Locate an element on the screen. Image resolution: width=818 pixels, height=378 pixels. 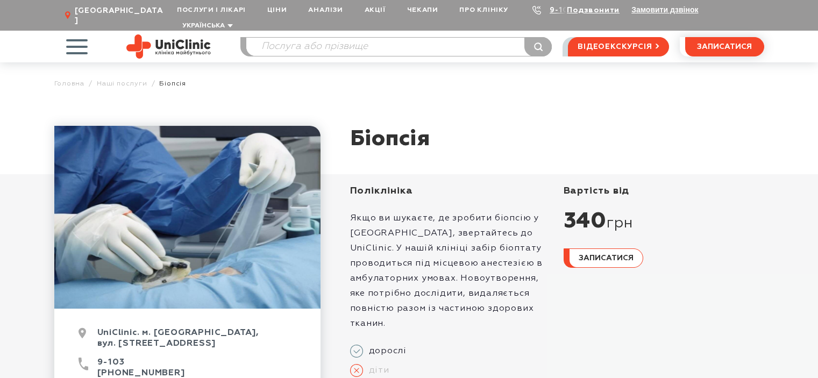
button: Українська is located at coordinates (206, 26).